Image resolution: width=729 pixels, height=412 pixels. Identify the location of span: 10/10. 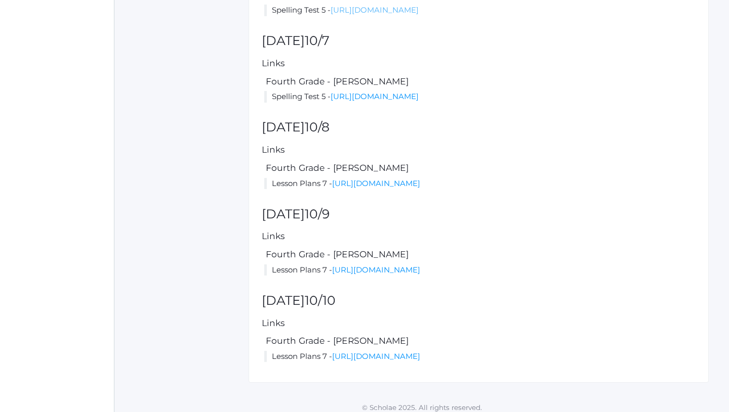
(320, 301).